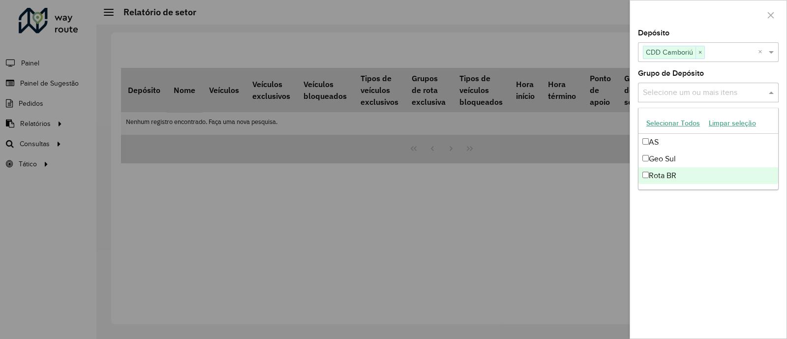  What do you see at coordinates (669, 52) in the screenshot?
I see `span: CDD Camboriú` at bounding box center [669, 52].